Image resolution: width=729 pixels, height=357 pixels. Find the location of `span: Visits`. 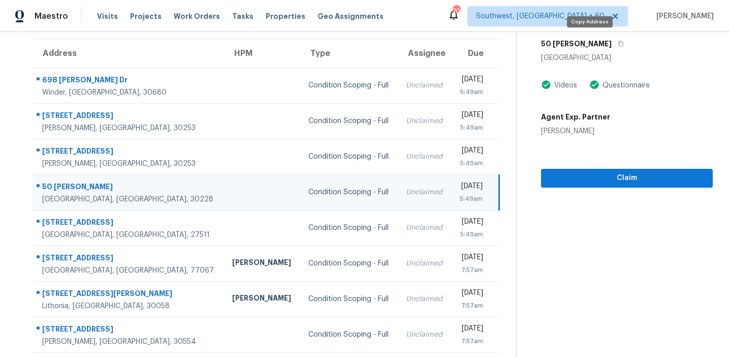

span: Visits is located at coordinates (107, 16).